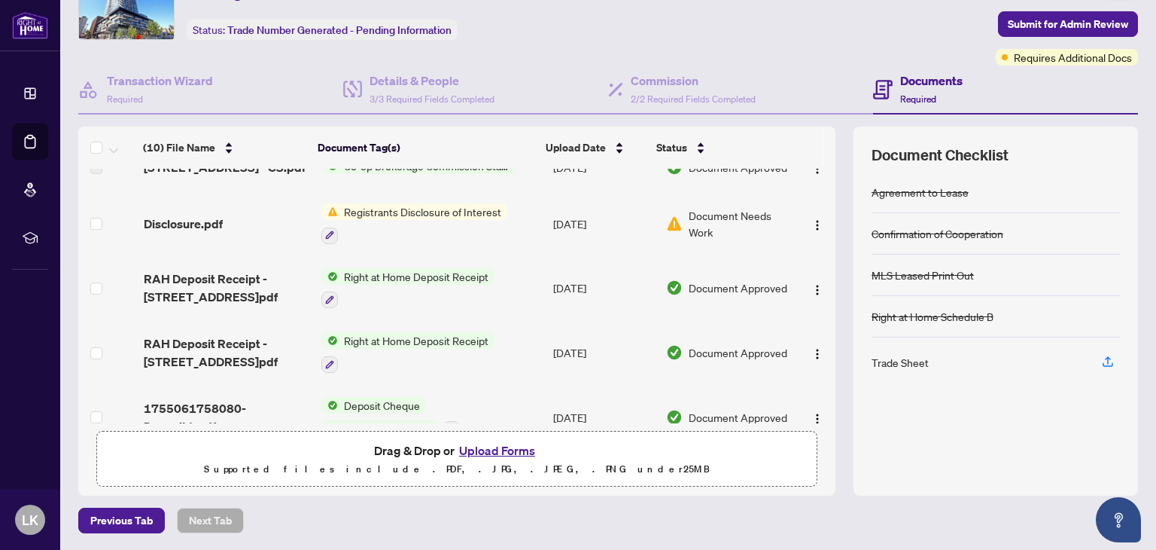 This screenshot has height=550, width=1156. I want to click on span: Deposit Slip - Bank, so click(388, 428).